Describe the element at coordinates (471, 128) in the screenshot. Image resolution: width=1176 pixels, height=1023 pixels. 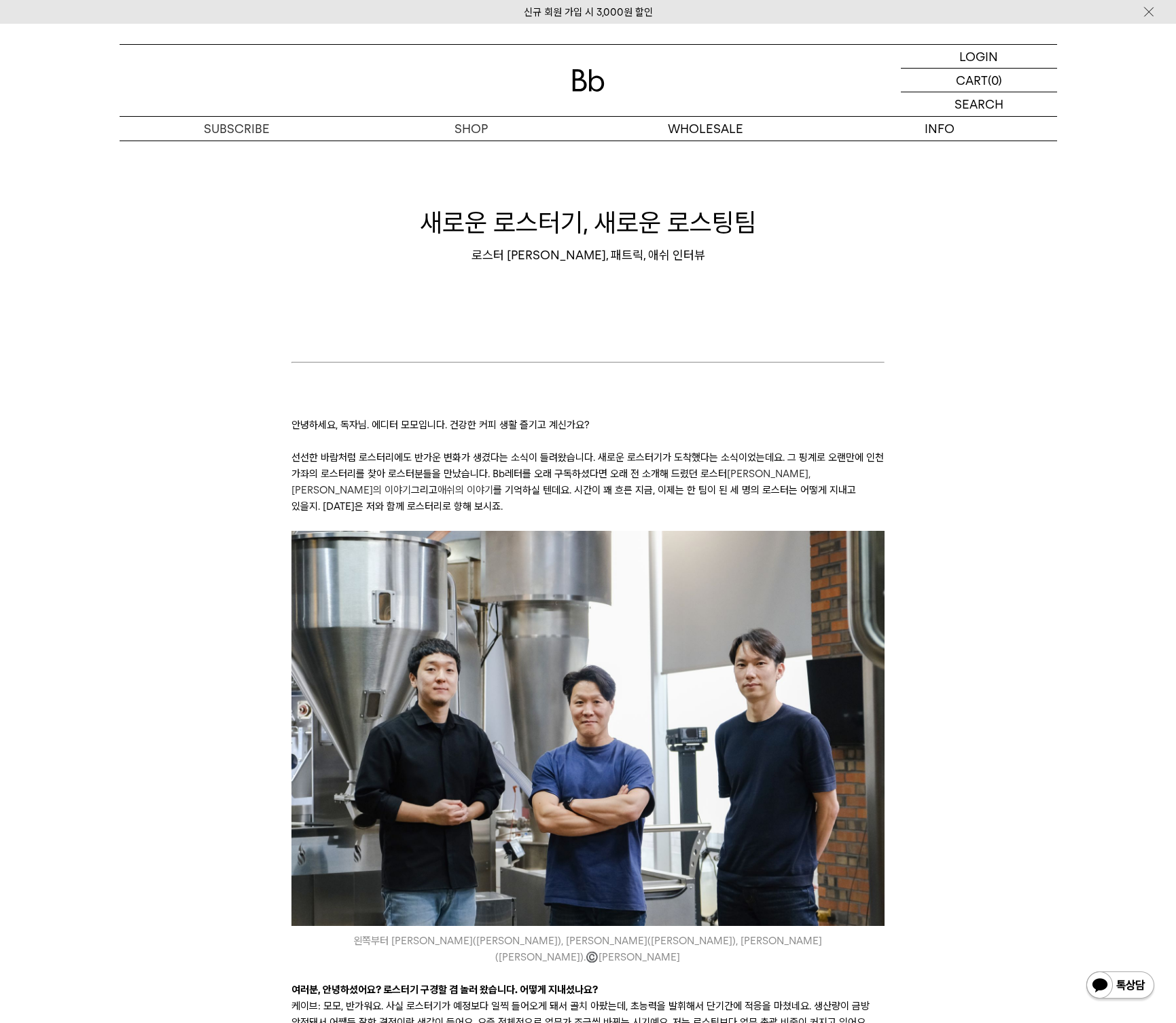
I see `a: SHOP` at that location.